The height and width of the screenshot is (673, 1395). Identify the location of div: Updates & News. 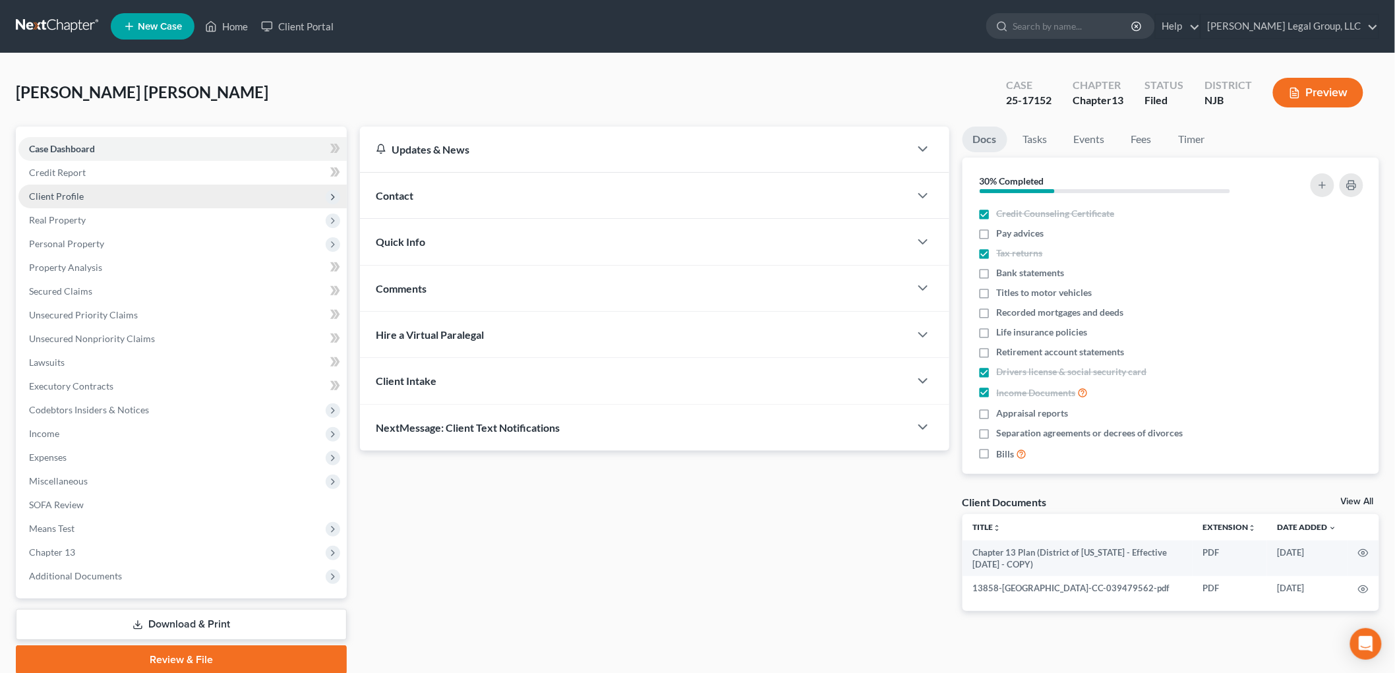
(635, 149).